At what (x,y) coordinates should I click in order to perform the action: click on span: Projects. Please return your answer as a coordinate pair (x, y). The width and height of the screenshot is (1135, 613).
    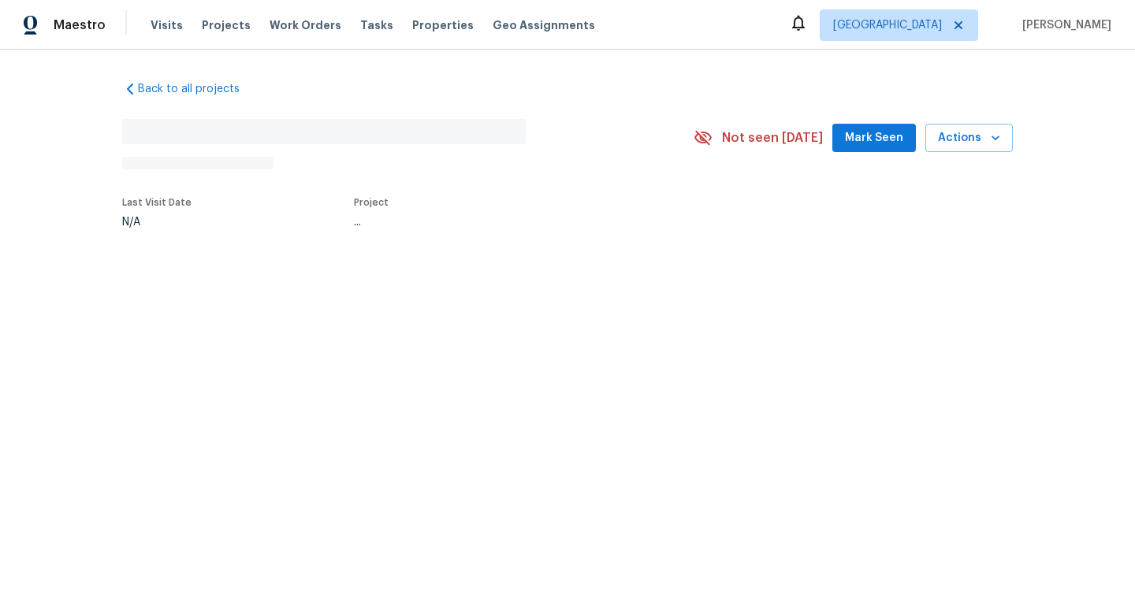
    Looking at the image, I should click on (226, 25).